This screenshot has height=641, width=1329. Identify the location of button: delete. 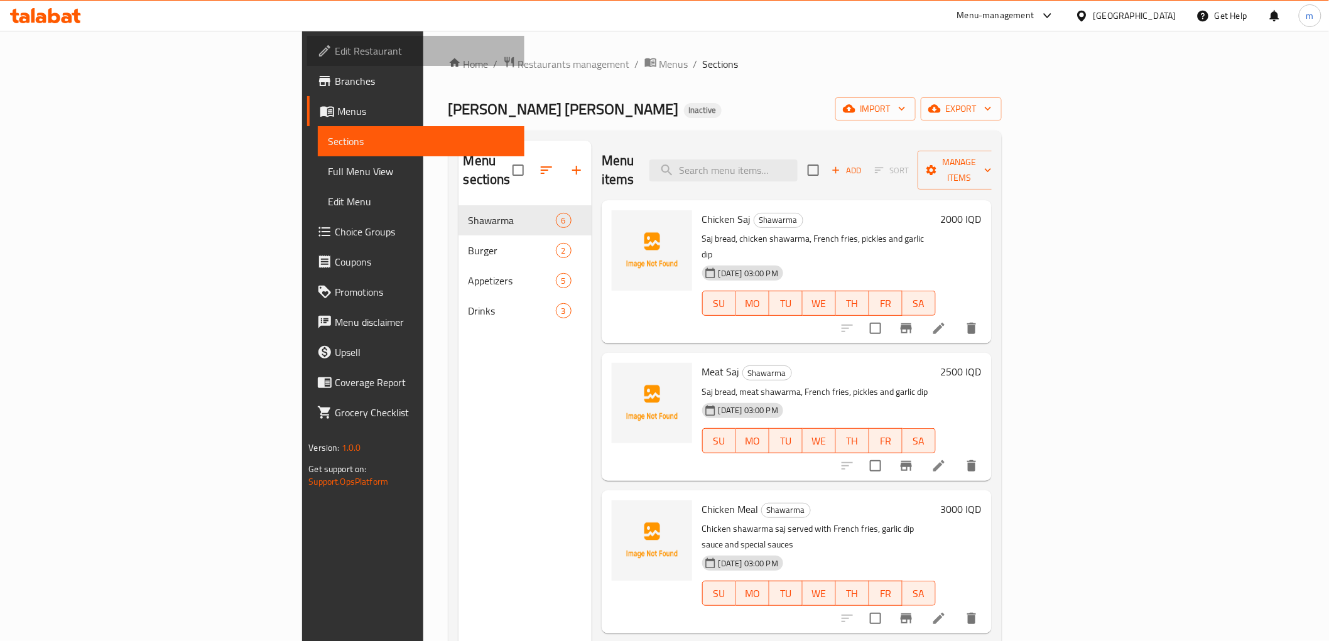
(972, 466).